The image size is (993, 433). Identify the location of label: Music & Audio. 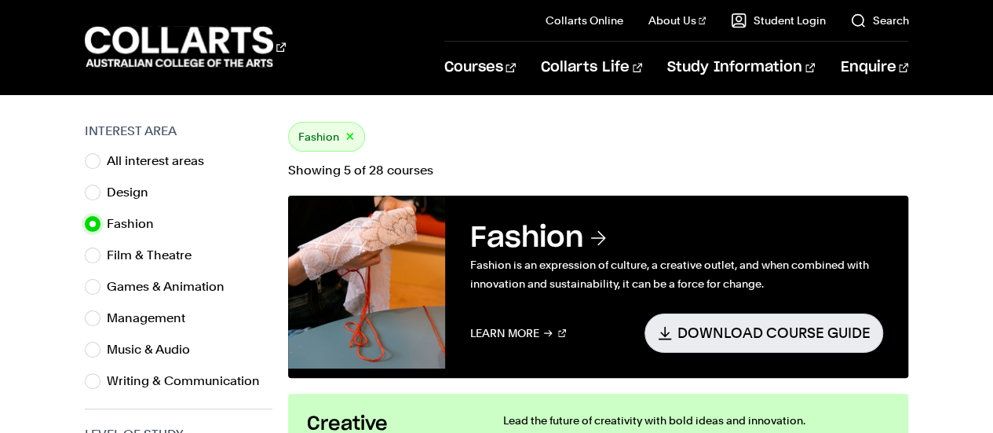
(155, 349).